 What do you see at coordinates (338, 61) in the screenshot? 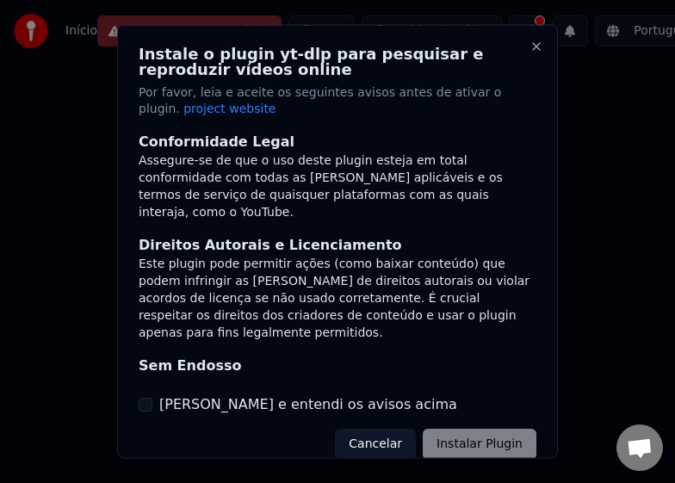
I see `h2: Instale o plugin yt-dlp para pesquisar e reproduzir vídeos online` at bounding box center [338, 61].